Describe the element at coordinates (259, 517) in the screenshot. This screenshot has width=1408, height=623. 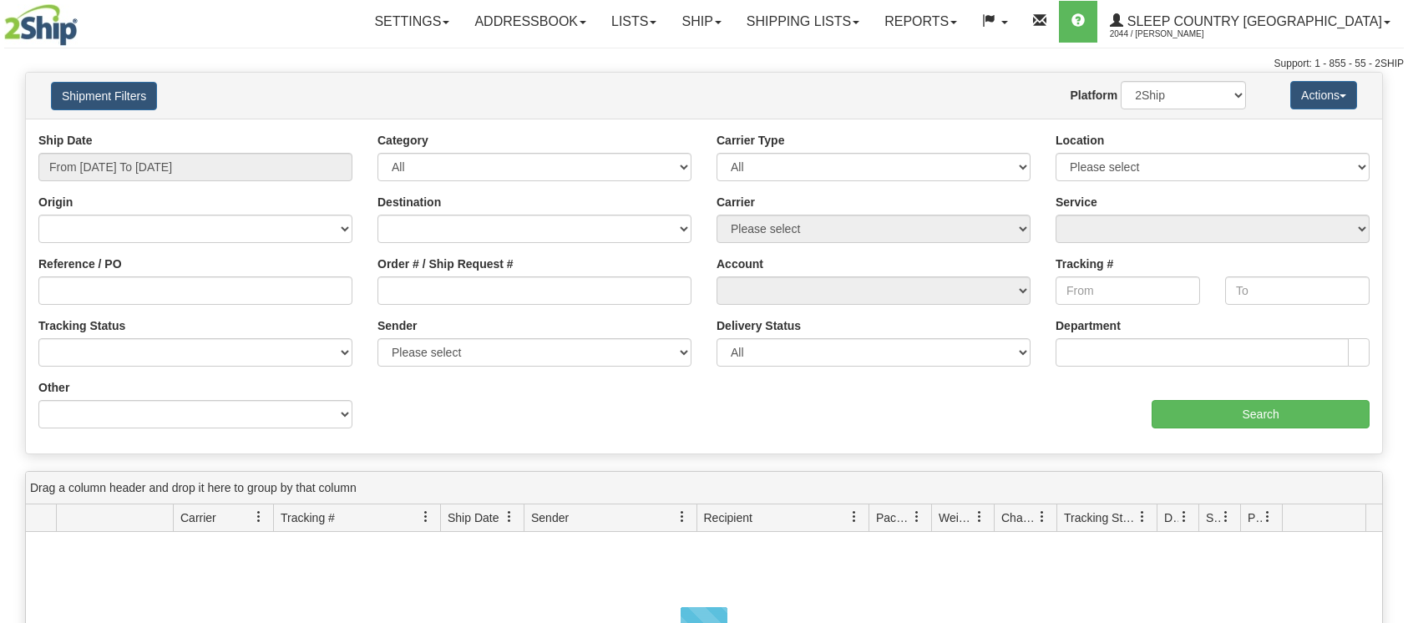
I see `a: Carrier filter column settings` at that location.